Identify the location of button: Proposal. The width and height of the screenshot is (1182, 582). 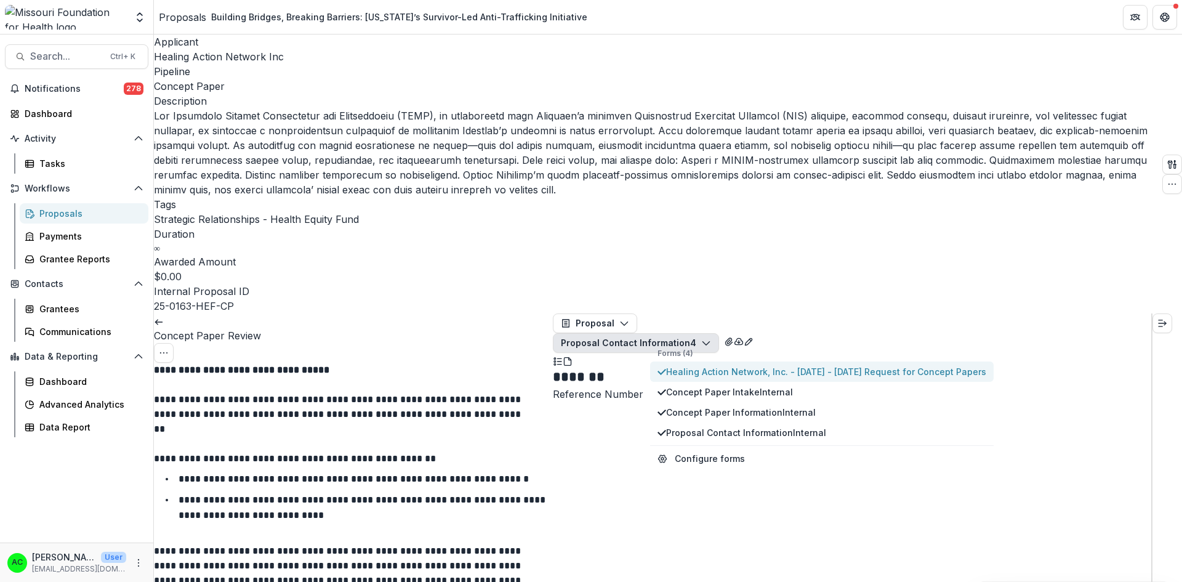
(595, 323).